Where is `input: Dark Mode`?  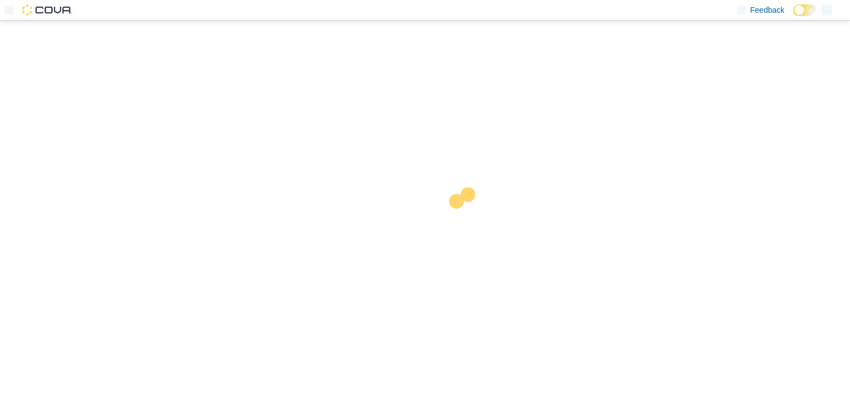 input: Dark Mode is located at coordinates (805, 10).